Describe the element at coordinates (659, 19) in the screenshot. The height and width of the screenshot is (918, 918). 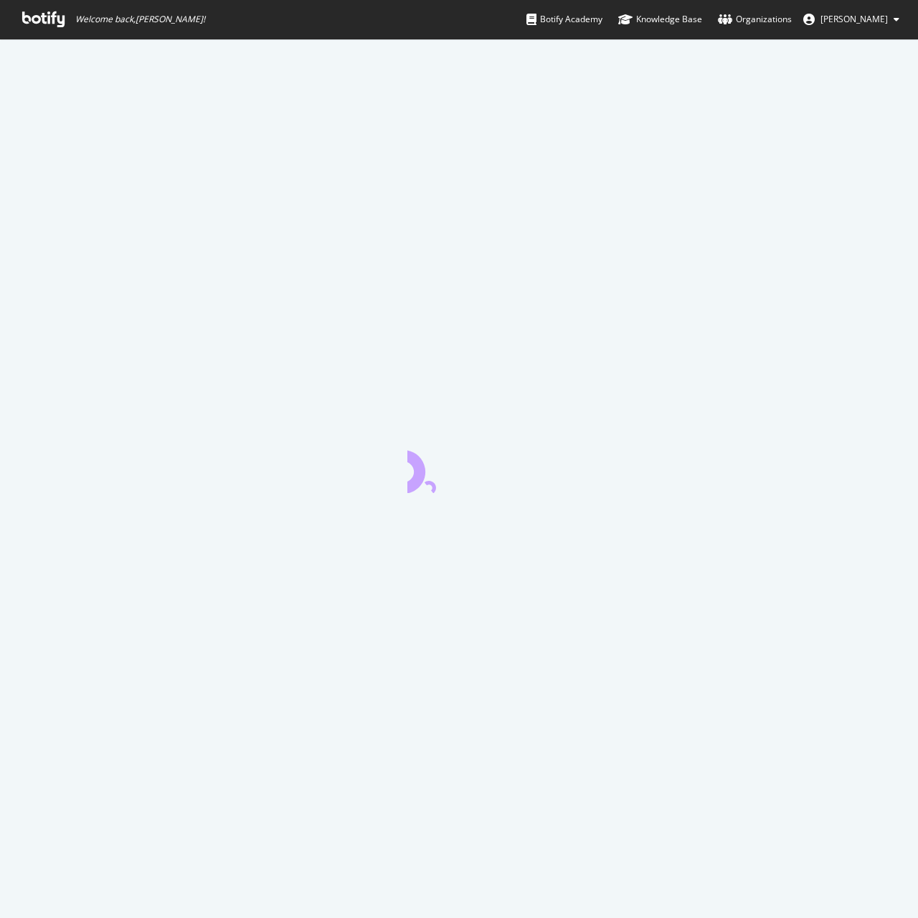
I see `div: Knowledge Base` at that location.